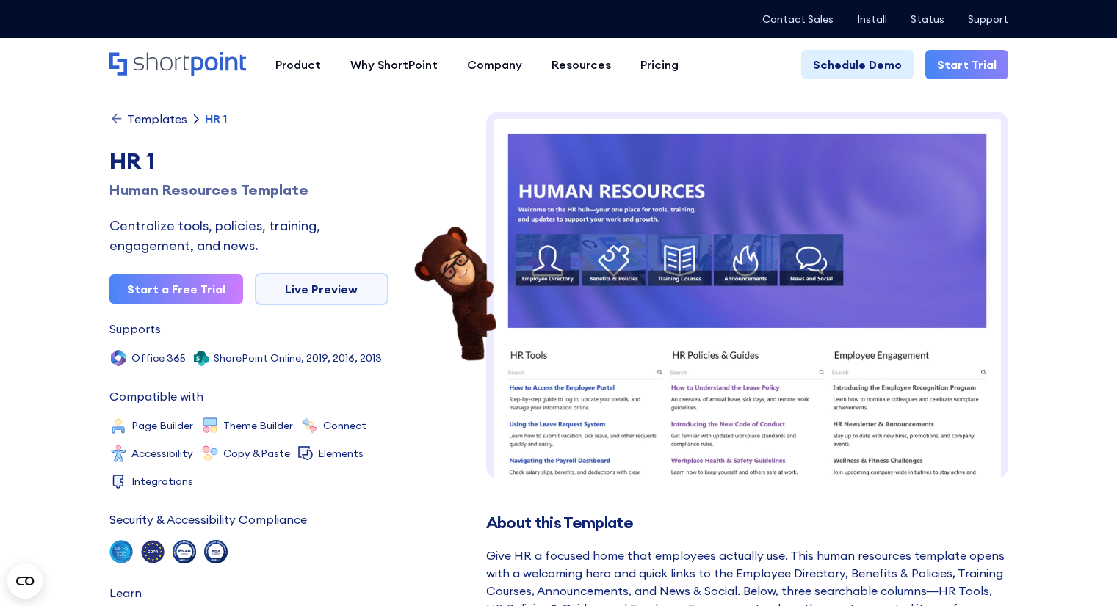 The height and width of the screenshot is (606, 1117). What do you see at coordinates (162, 426) in the screenshot?
I see `div: Page Builder` at bounding box center [162, 426].